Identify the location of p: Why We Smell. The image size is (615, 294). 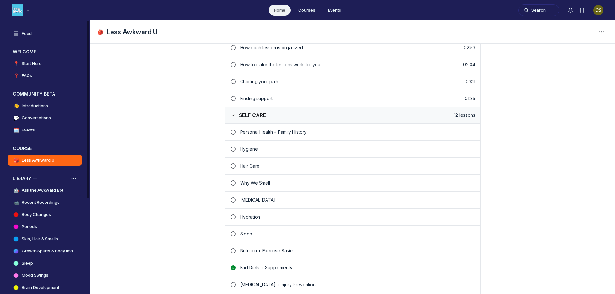
(358, 183).